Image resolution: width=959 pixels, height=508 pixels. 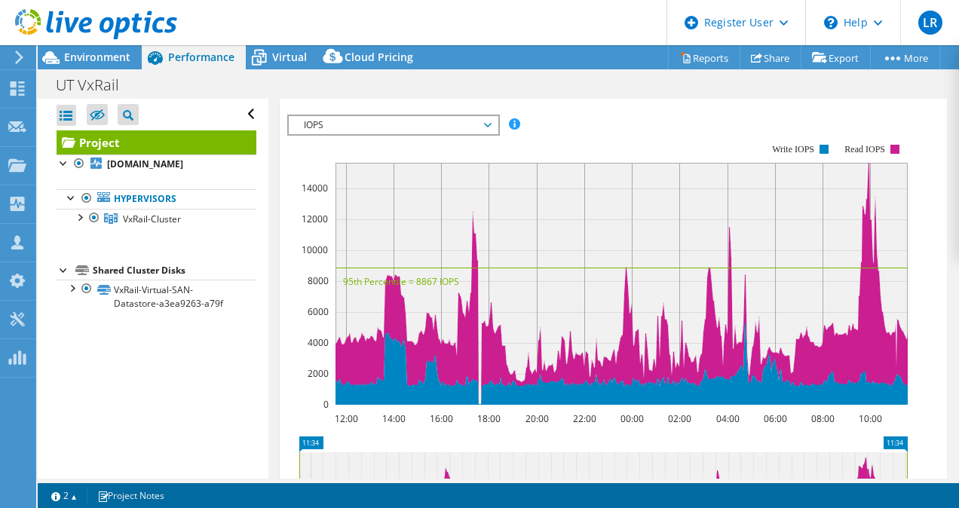 What do you see at coordinates (831, 23) in the screenshot?
I see `svg: \n` at bounding box center [831, 23].